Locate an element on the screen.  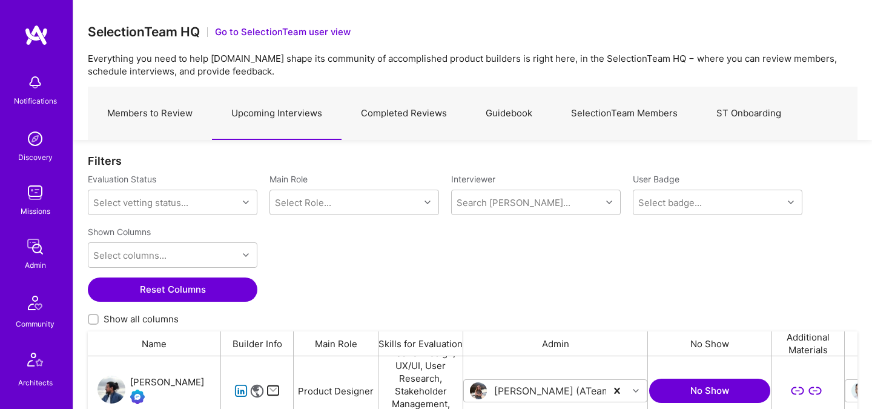
a: Members to Review is located at coordinates (150, 113).